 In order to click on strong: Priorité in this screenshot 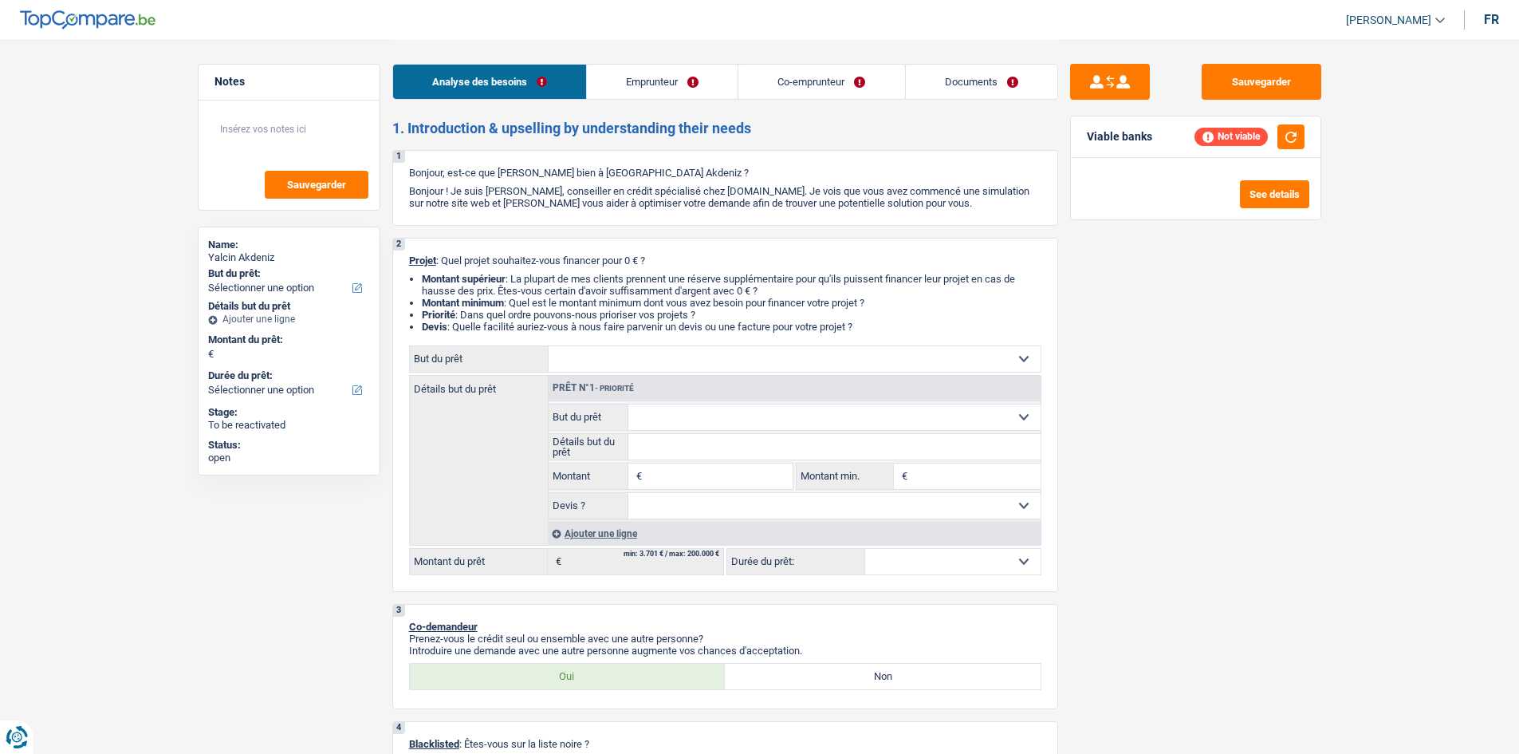, I will do `click(439, 314)`.